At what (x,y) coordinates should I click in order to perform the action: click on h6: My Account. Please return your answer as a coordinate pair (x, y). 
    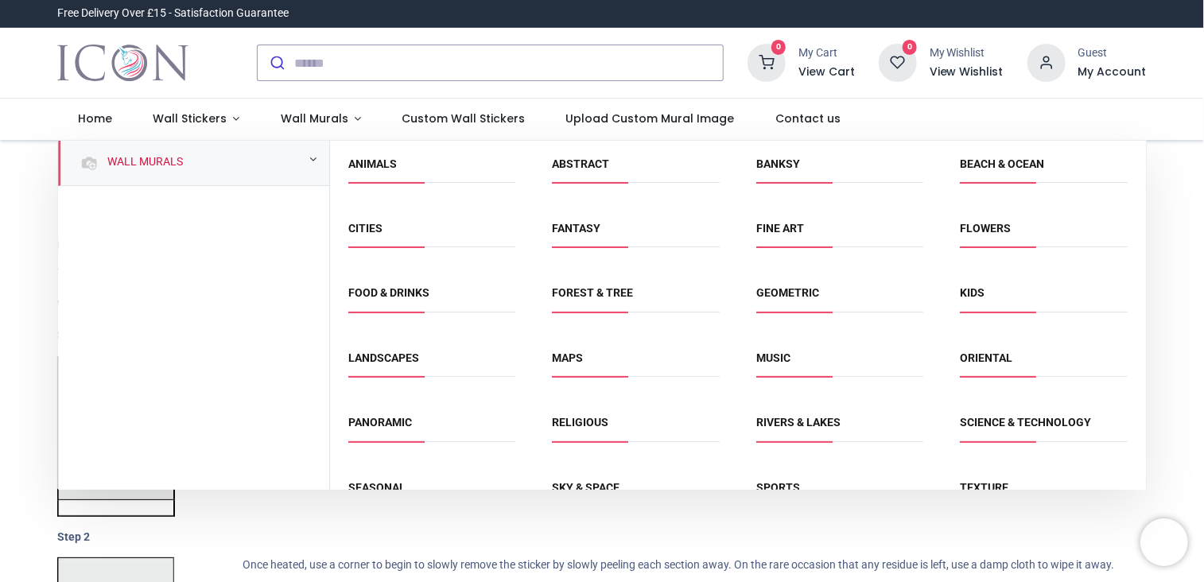
    Looking at the image, I should click on (1112, 72).